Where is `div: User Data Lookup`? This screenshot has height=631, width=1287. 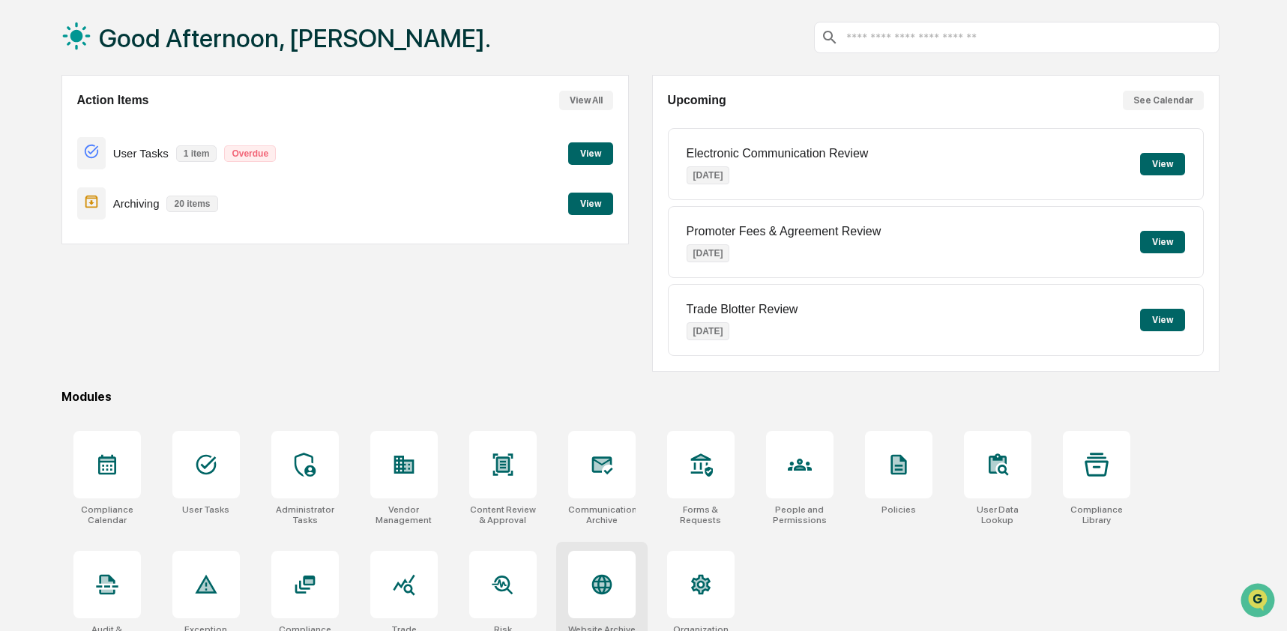 div: User Data Lookup is located at coordinates (997, 515).